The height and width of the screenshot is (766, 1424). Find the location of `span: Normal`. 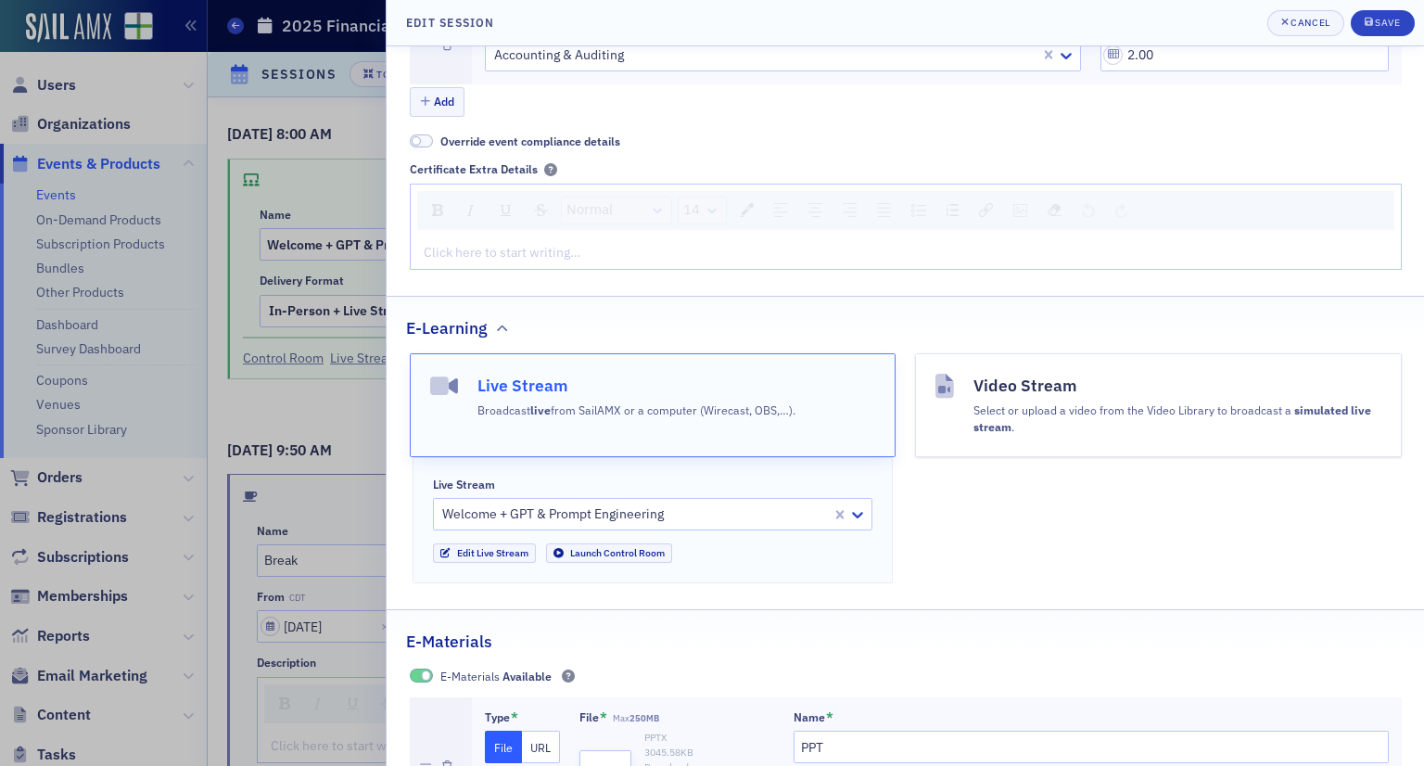

span: Normal is located at coordinates (589, 209).